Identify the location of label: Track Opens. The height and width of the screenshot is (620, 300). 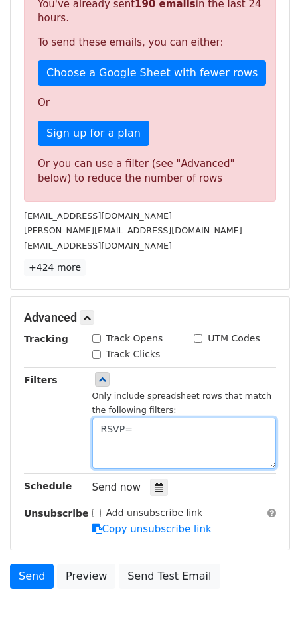
(135, 338).